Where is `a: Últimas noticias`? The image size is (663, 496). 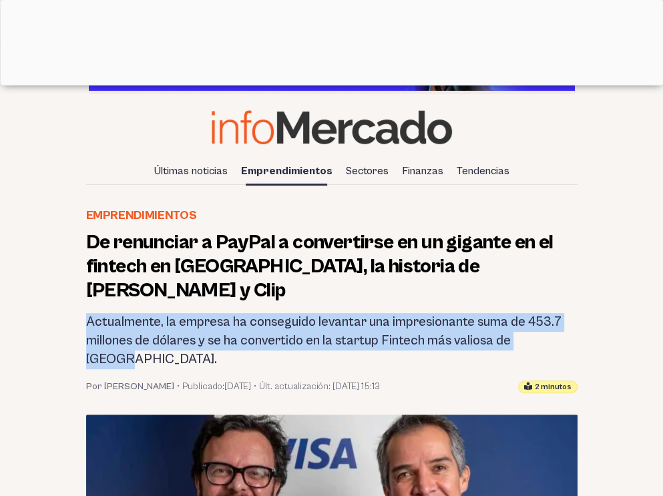
a: Últimas noticias is located at coordinates (191, 171).